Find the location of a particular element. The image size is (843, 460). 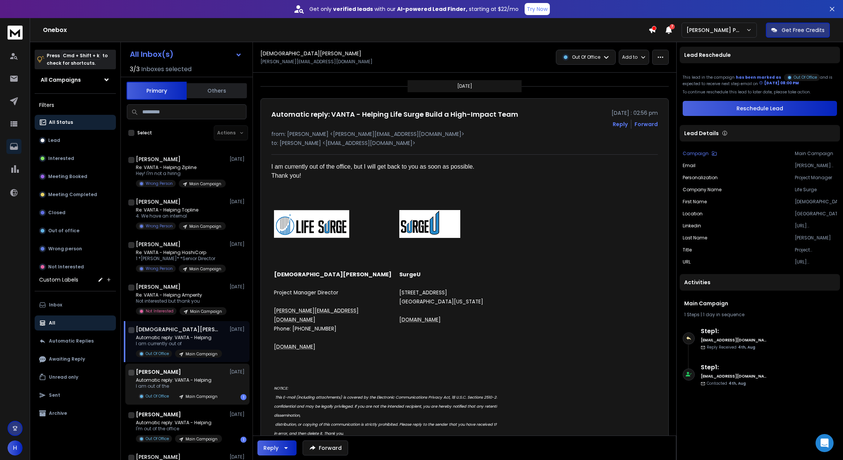

p: Sent is located at coordinates (55, 395).